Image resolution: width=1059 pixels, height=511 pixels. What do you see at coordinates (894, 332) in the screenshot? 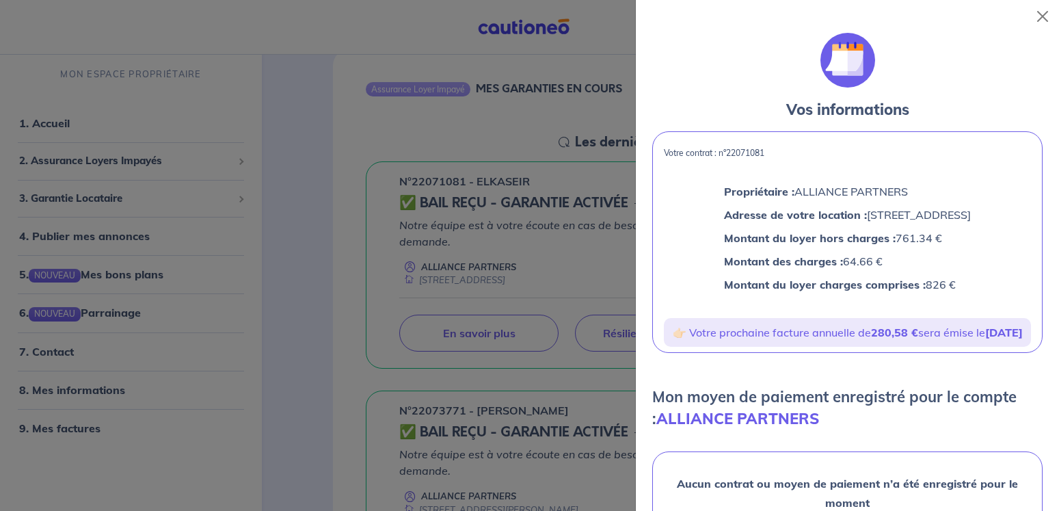
I see `strong: 280,58 €` at bounding box center [894, 332].